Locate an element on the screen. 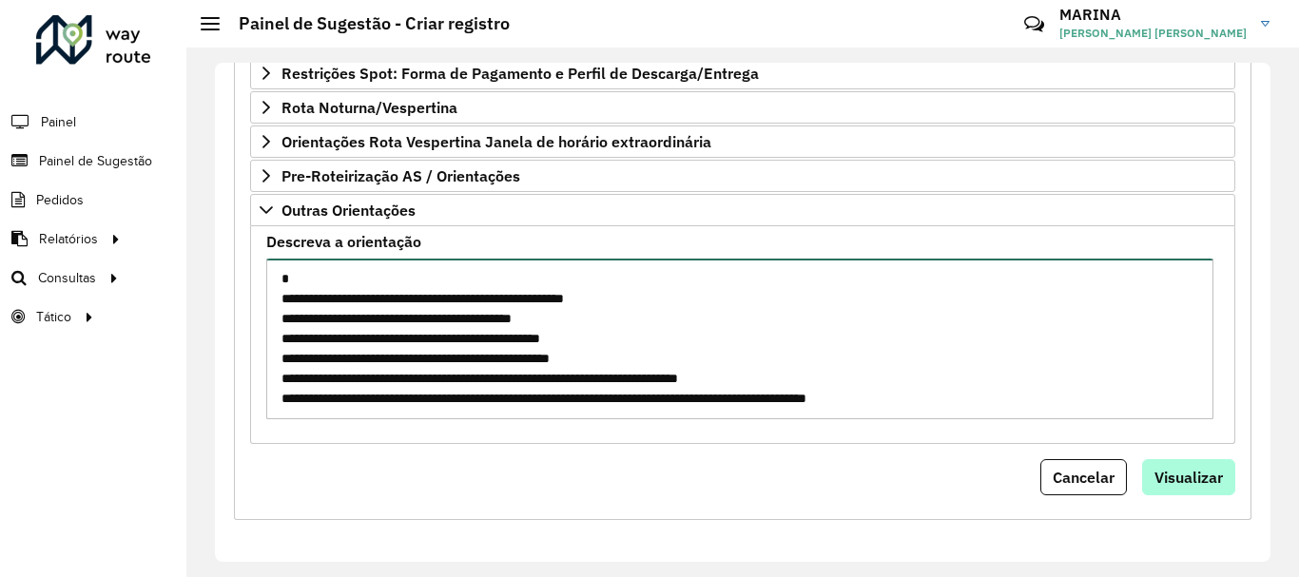 This screenshot has height=577, width=1299. a: Contato Rápido is located at coordinates (1033, 24).